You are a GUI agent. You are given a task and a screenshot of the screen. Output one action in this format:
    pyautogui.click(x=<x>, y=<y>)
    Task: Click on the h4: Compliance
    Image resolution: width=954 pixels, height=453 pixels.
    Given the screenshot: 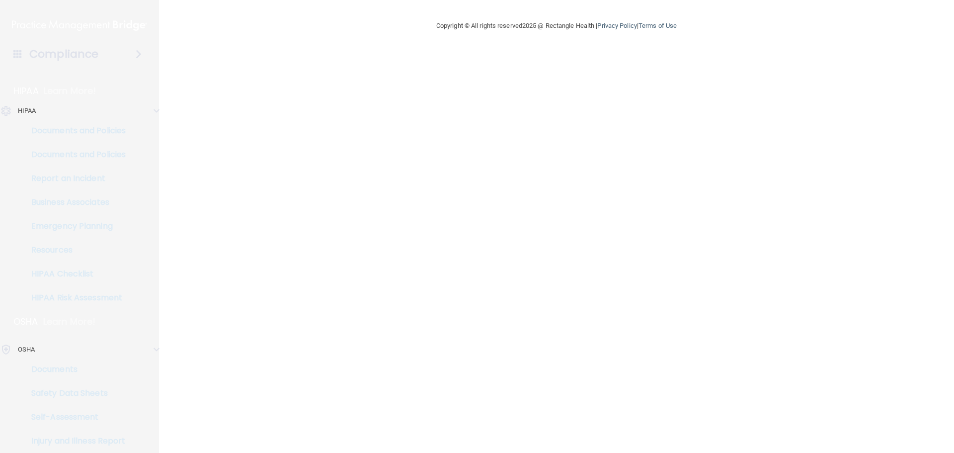 What is the action you would take?
    pyautogui.click(x=64, y=54)
    